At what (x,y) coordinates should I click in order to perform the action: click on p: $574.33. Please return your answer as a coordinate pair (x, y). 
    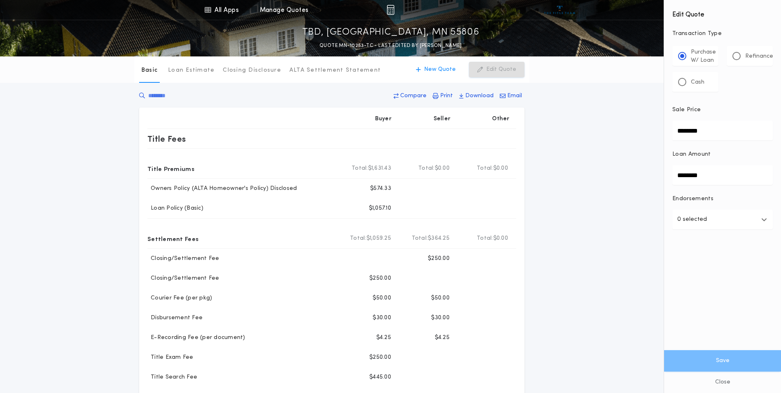
    Looking at the image, I should click on (381, 189).